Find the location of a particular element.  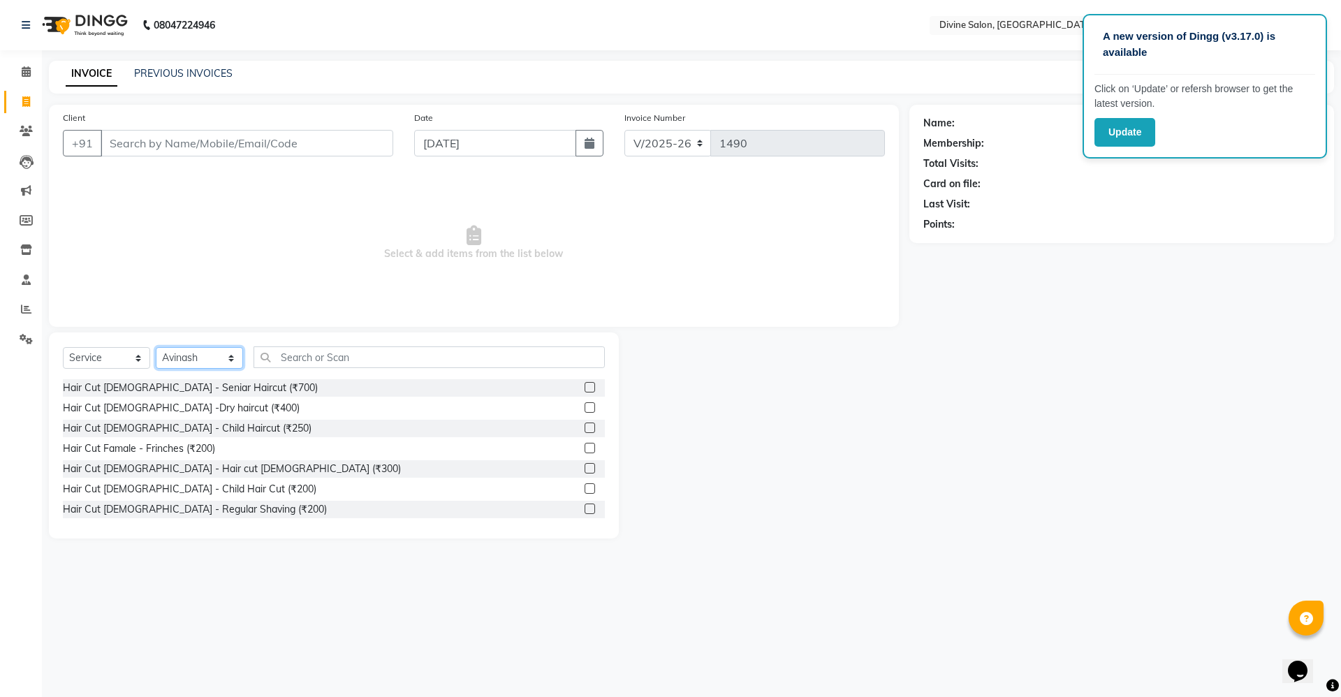

div: Membership: is located at coordinates (953, 143).